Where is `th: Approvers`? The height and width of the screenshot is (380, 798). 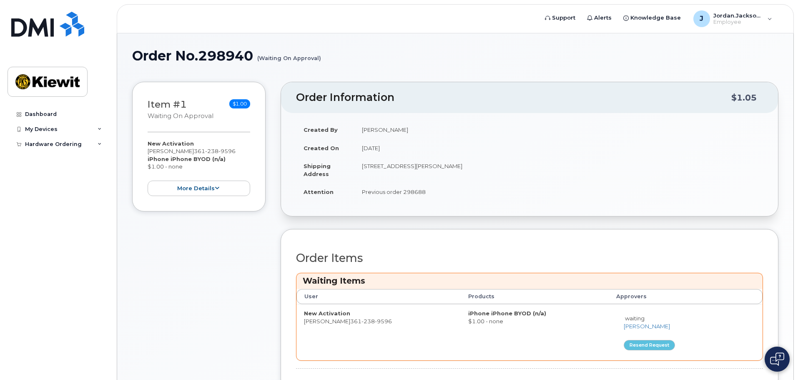
th: Approvers is located at coordinates (674, 297).